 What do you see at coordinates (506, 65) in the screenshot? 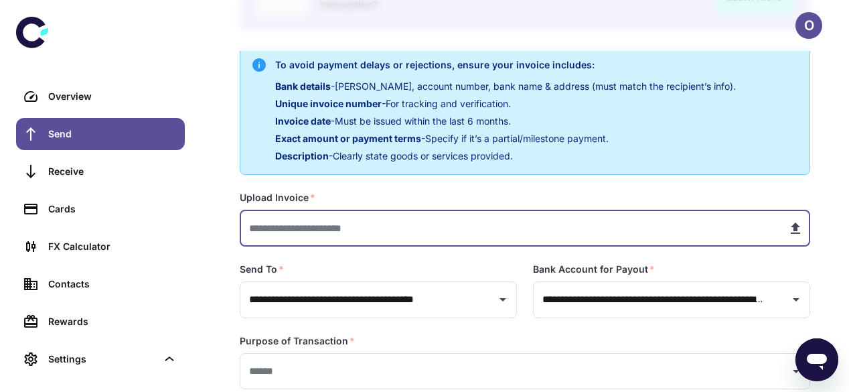
I see `h6: To avoid payment delays or rejections, ensure your invoice includes:` at bounding box center [506, 65].